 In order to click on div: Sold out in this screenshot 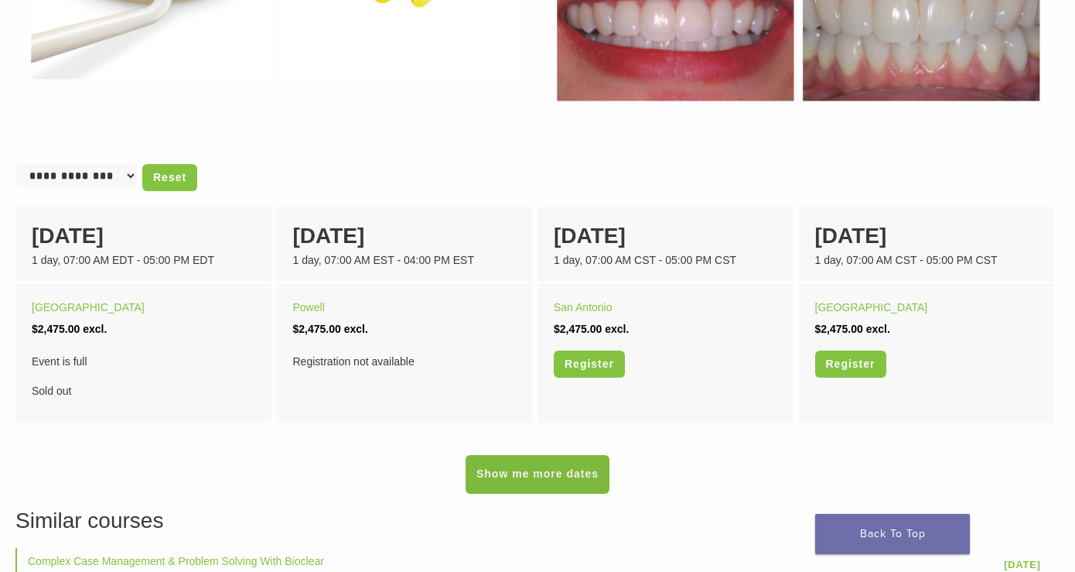, I will do `click(143, 376)`.